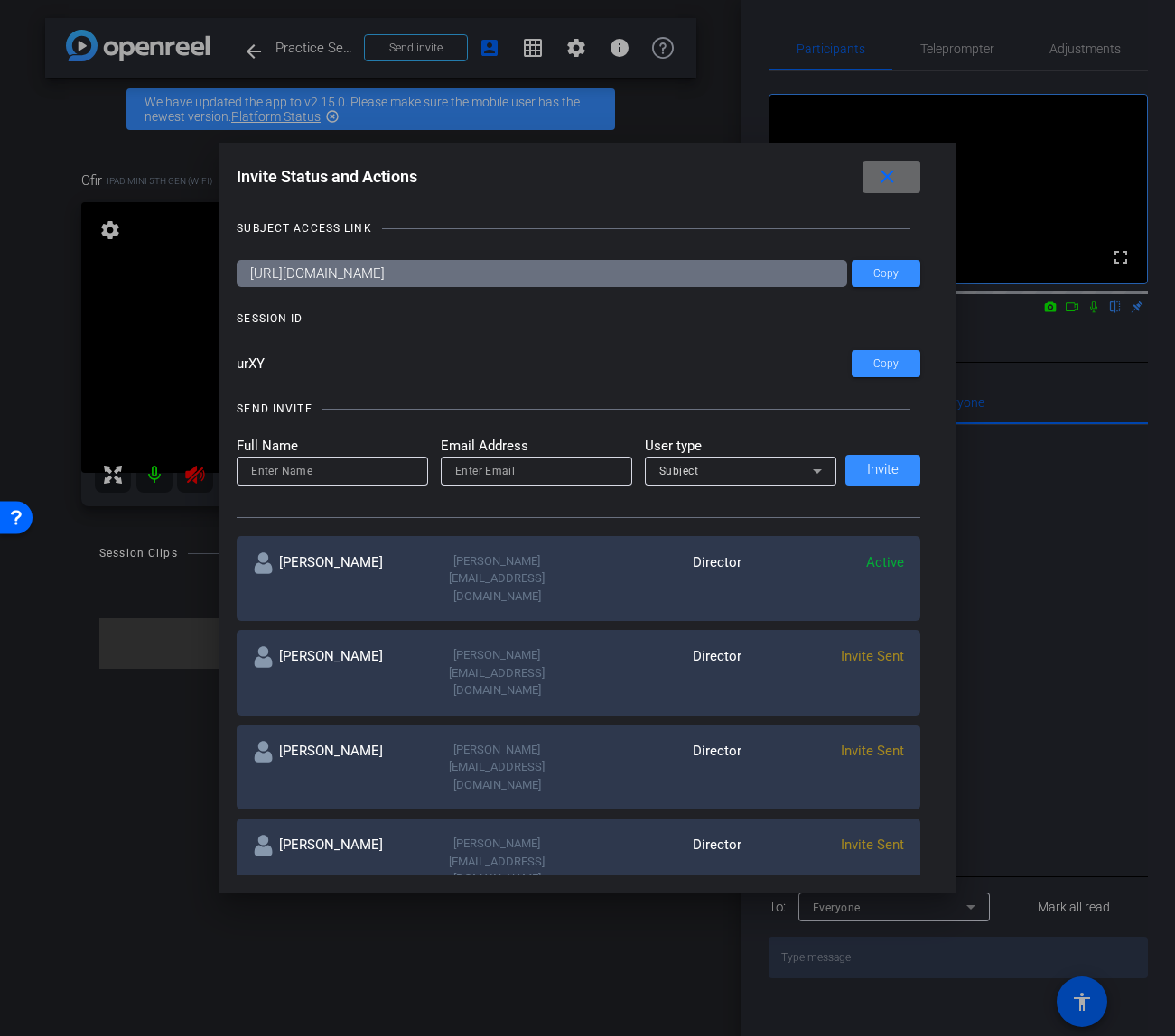  I want to click on span: Subject, so click(679, 471).